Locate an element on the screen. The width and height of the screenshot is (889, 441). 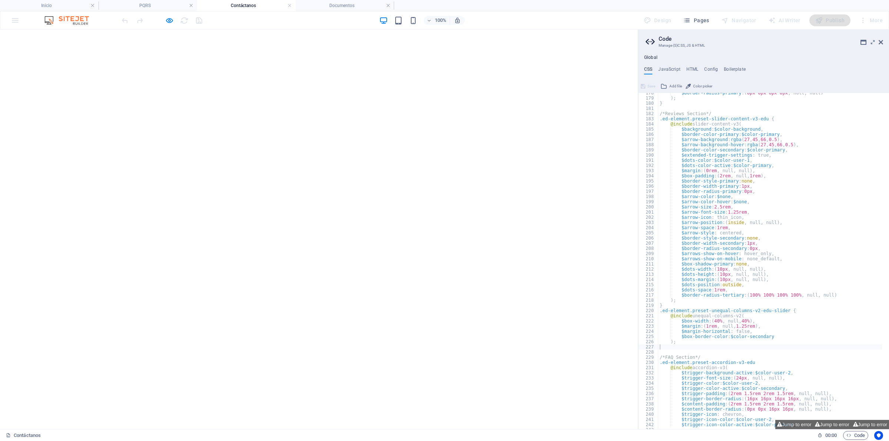
div: 179 is located at coordinates (649, 98).